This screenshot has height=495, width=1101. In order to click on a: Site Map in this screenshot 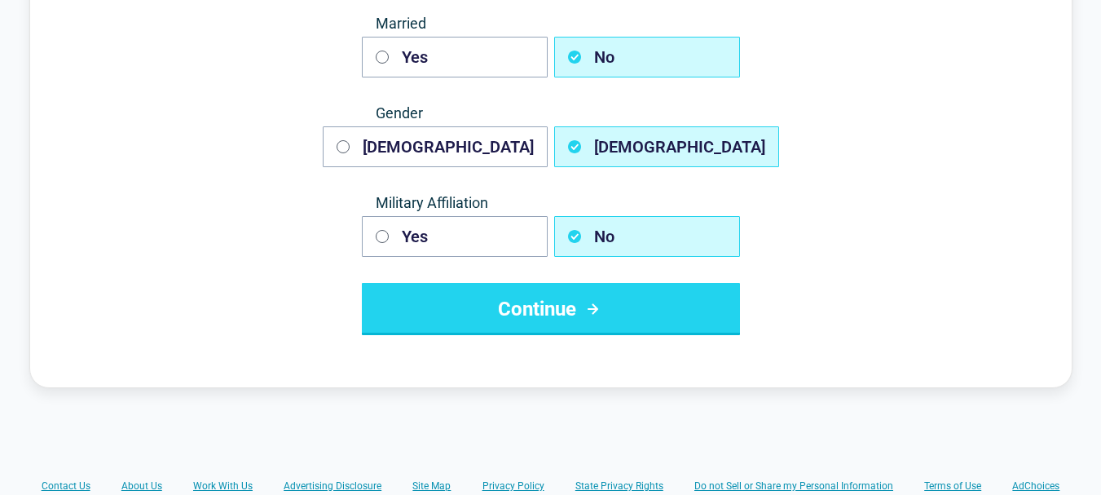, I will do `click(431, 486)`.